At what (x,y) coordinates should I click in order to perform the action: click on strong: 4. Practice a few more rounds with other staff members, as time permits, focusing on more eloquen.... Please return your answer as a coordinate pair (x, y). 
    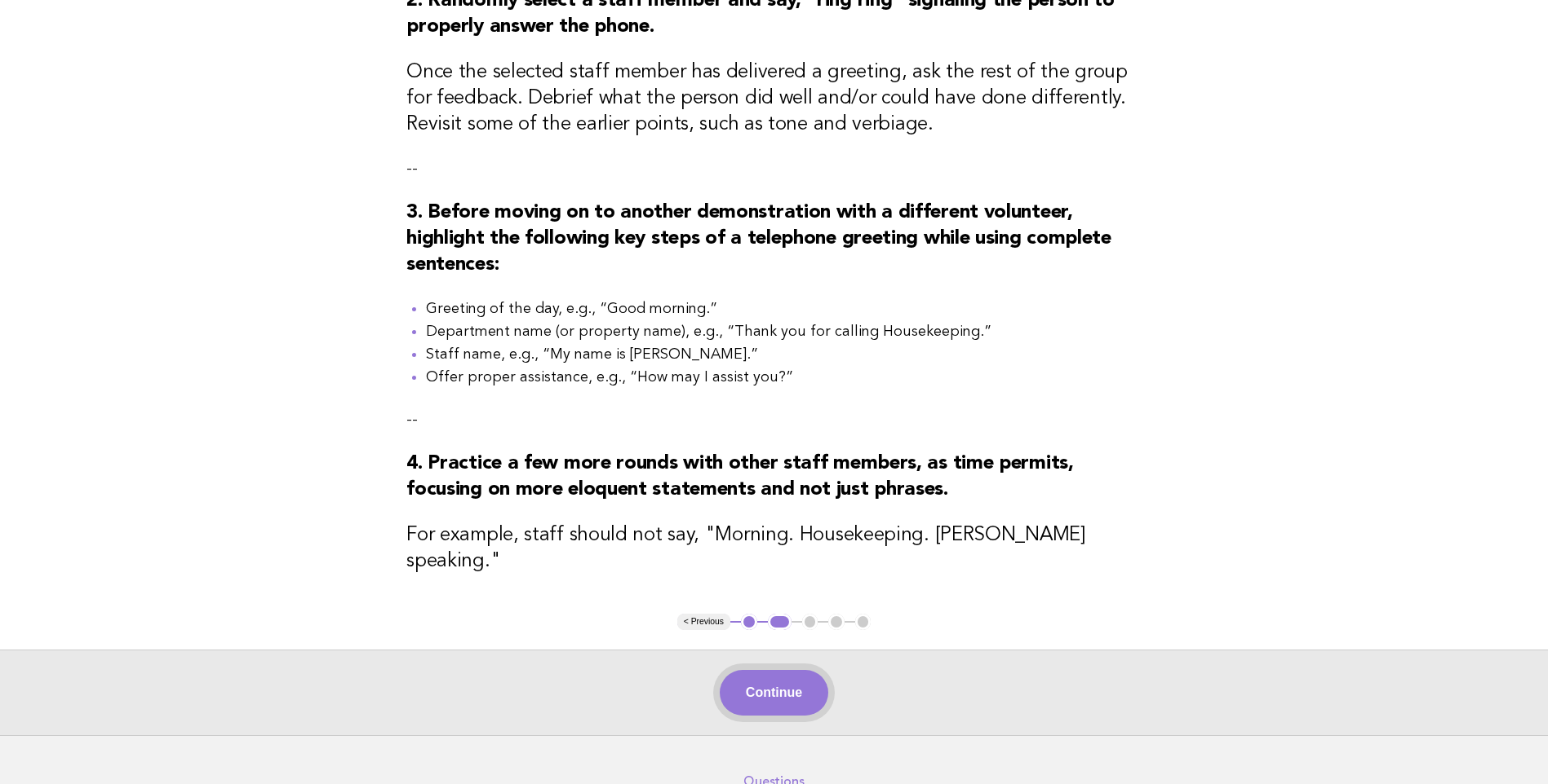
    Looking at the image, I should click on (739, 477).